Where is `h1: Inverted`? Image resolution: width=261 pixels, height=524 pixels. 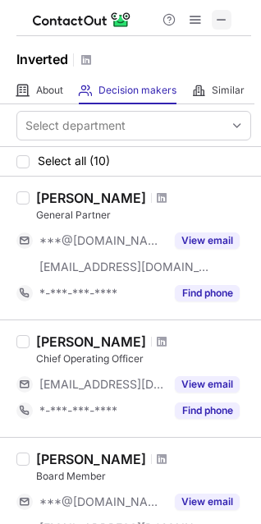
h1: Inverted is located at coordinates (42, 59).